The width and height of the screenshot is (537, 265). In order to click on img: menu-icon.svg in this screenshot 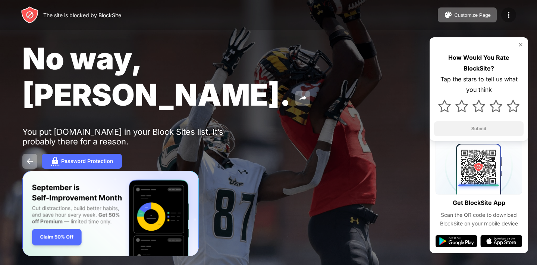, I will do `click(509, 15)`.